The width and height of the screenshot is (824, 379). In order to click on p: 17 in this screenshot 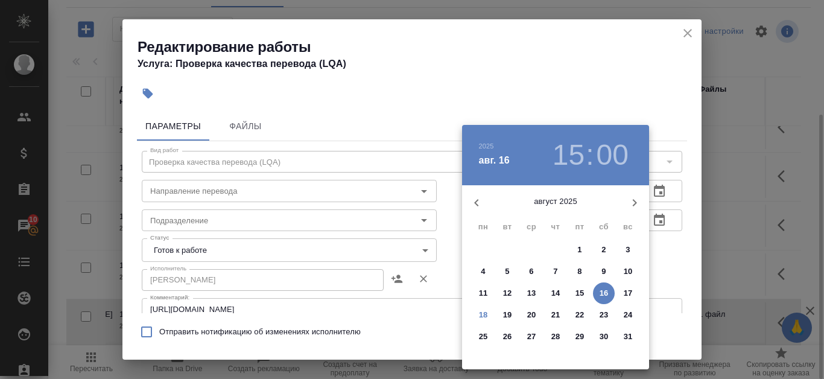, I will do `click(628, 293)`.